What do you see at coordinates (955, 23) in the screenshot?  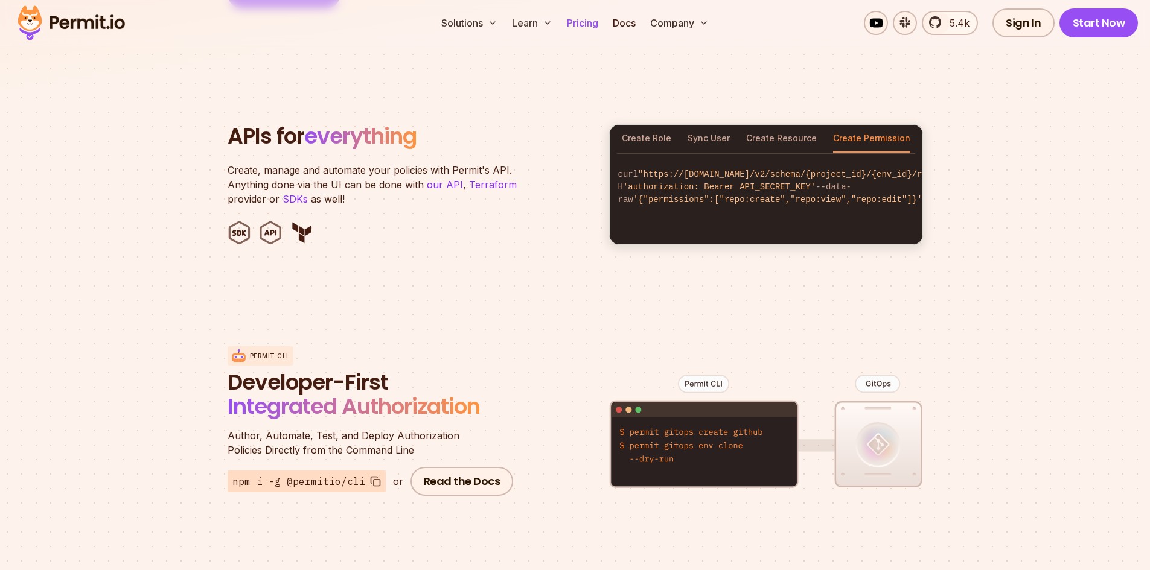 I see `span: 5.4k` at bounding box center [955, 23].